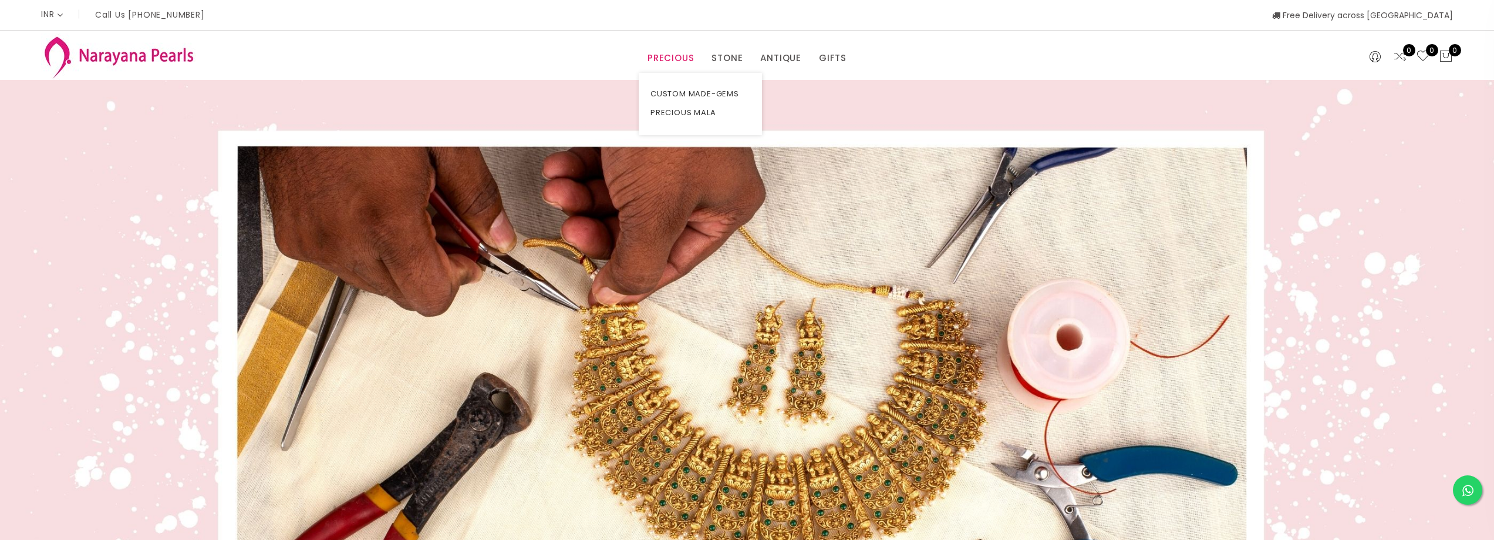 Image resolution: width=1494 pixels, height=540 pixels. Describe the element at coordinates (832, 58) in the screenshot. I see `a: GIFTS` at that location.